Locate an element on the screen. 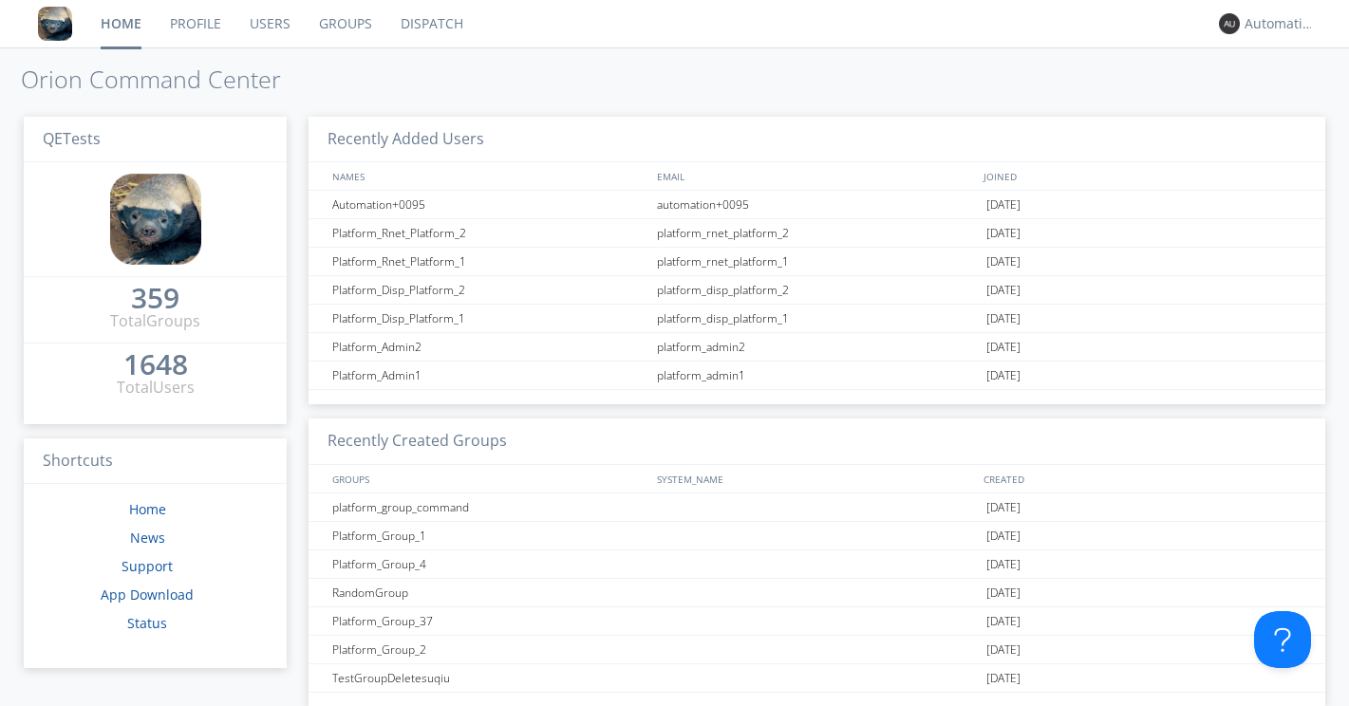  div: Total Groups is located at coordinates (155, 321).